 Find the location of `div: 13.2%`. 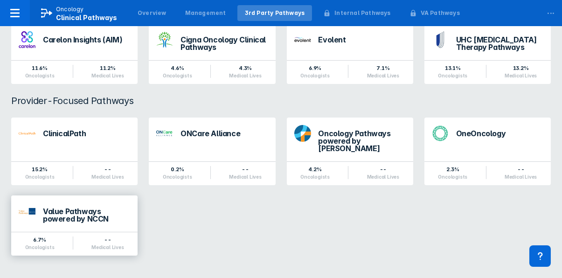

div: 13.2% is located at coordinates (520, 68).